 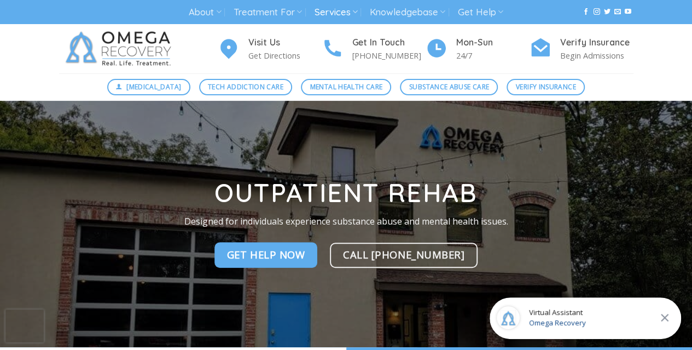 I want to click on p: 24/7, so click(x=493, y=55).